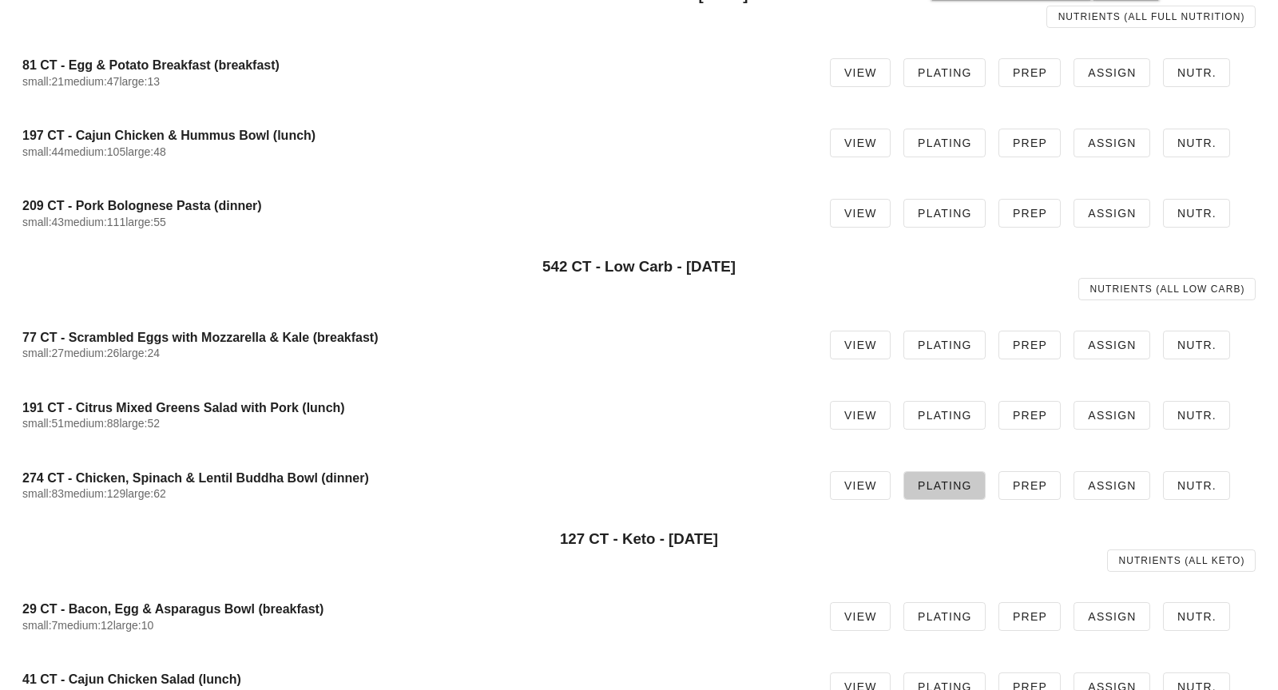 The width and height of the screenshot is (1278, 690). What do you see at coordinates (413, 407) in the screenshot?
I see `h4: 191 CT - Citrus Mixed Greens Salad with Pork (lunch)` at bounding box center [413, 407].